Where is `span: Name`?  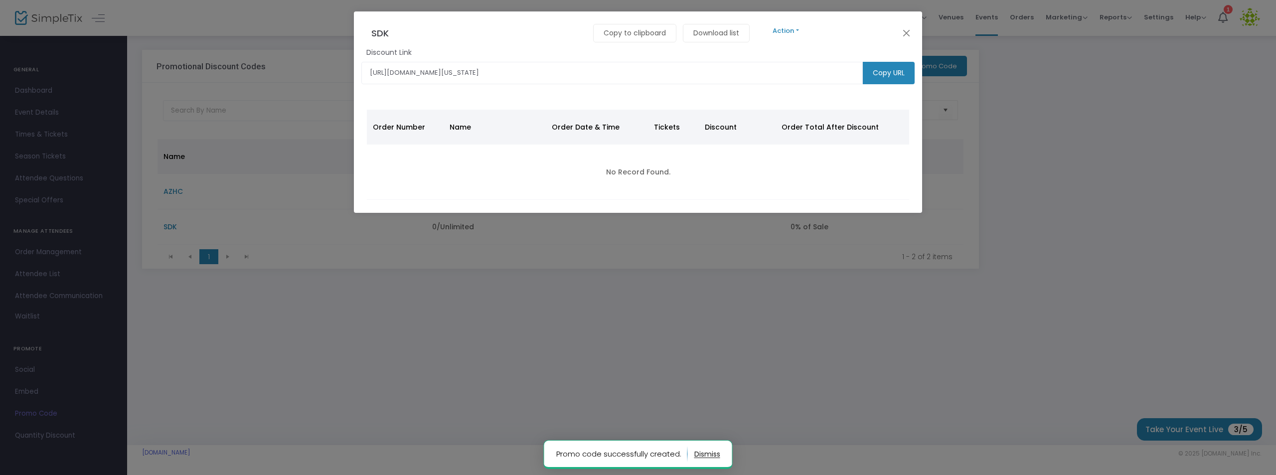
span: Name is located at coordinates (460, 127).